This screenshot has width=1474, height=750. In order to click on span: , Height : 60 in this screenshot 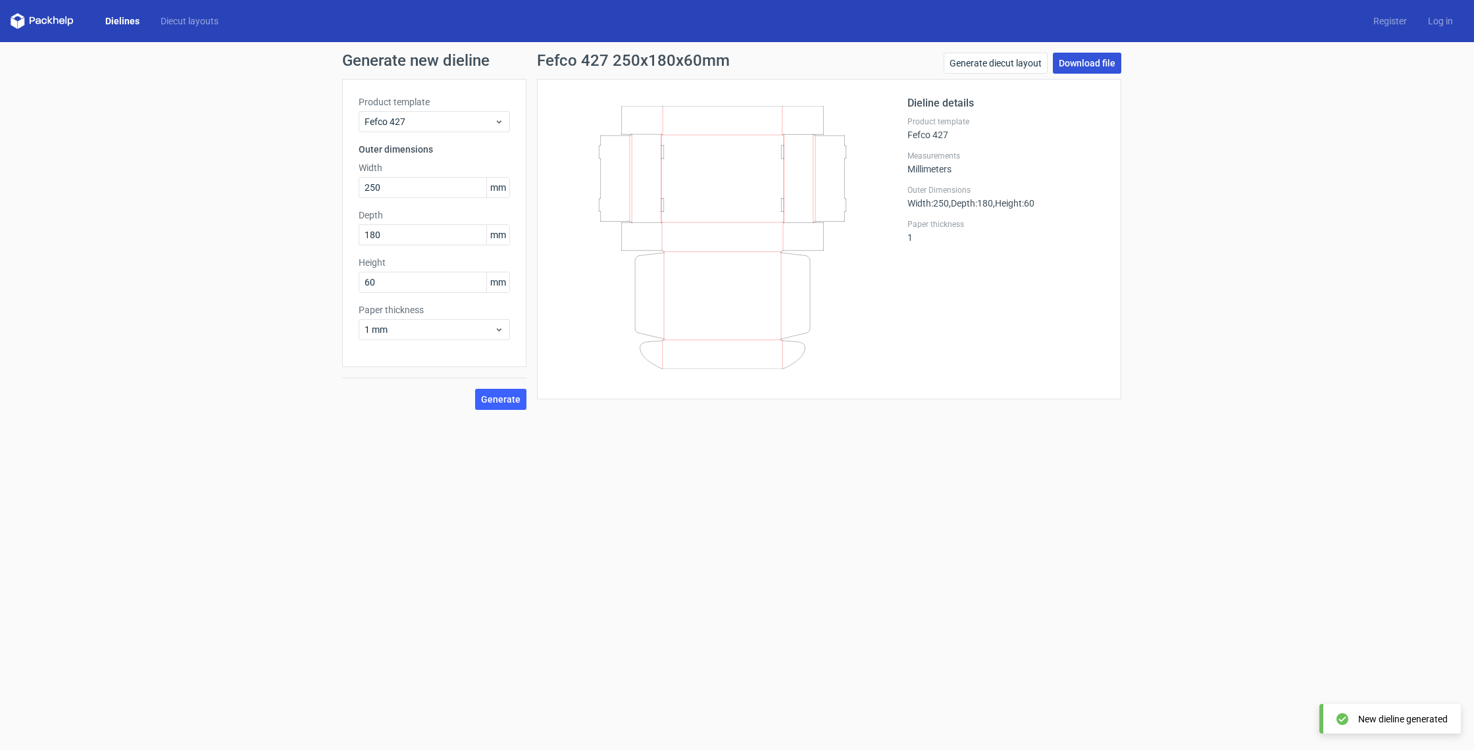, I will do `click(1013, 203)`.